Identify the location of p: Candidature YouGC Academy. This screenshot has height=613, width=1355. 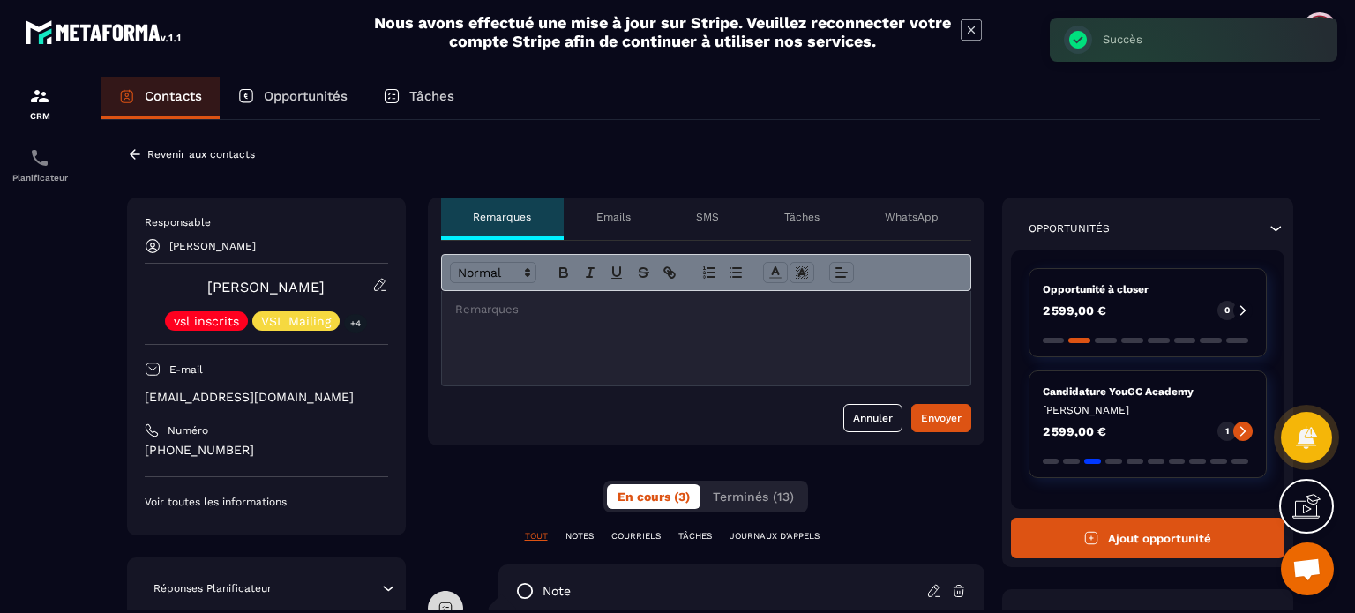
(1148, 392).